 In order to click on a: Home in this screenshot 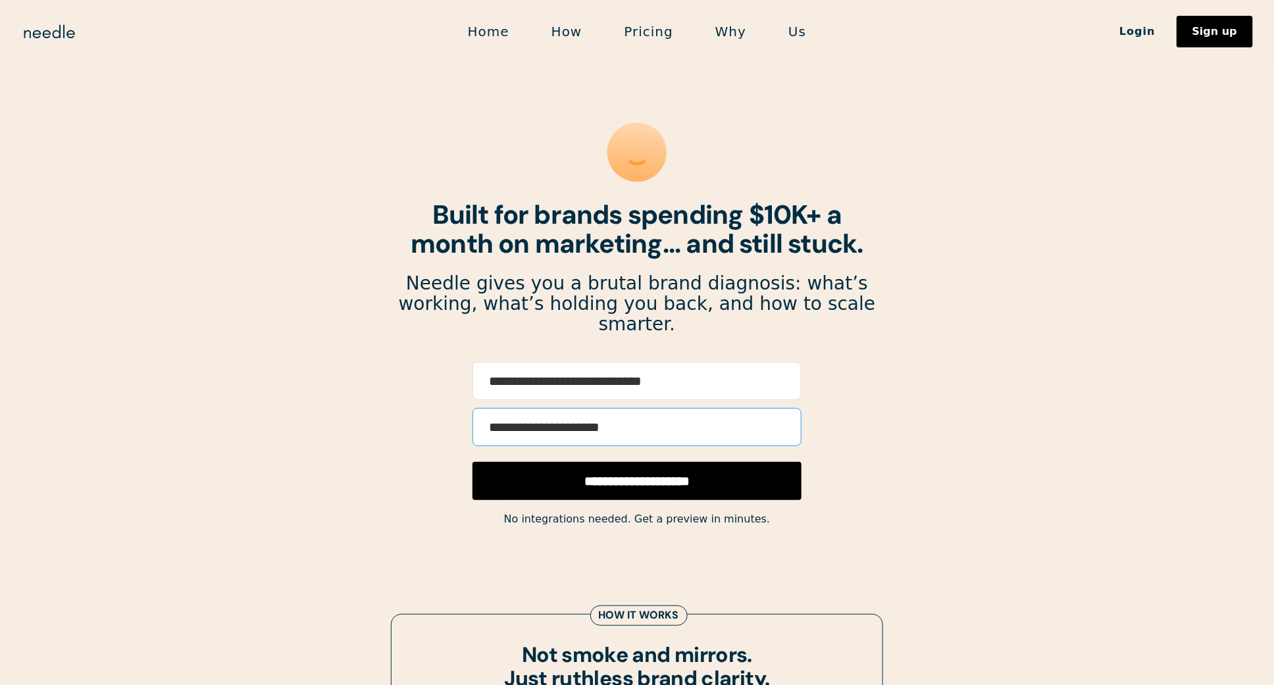, I will do `click(488, 32)`.